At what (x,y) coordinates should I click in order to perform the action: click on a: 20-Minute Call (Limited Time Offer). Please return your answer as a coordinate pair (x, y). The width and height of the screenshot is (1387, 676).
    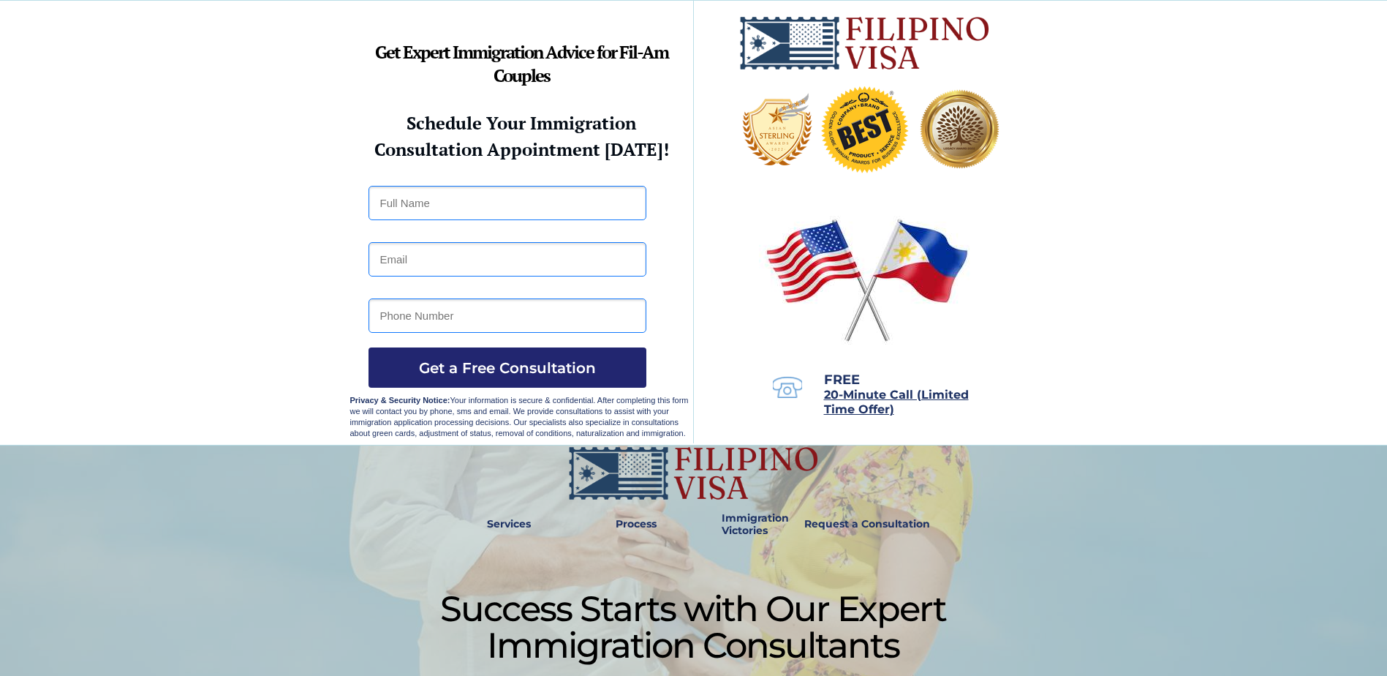
    Looking at the image, I should click on (896, 402).